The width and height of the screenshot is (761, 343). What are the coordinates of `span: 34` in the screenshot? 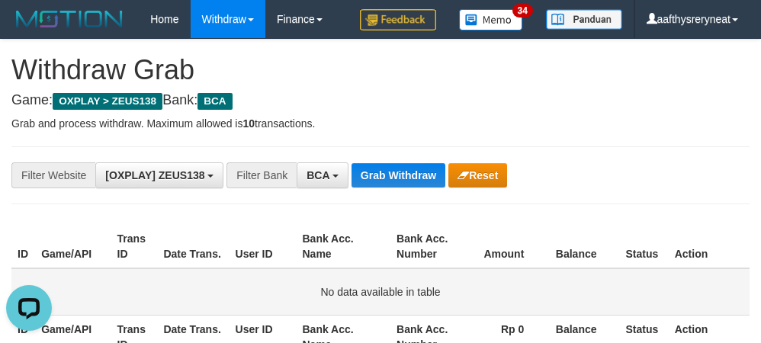 It's located at (523, 11).